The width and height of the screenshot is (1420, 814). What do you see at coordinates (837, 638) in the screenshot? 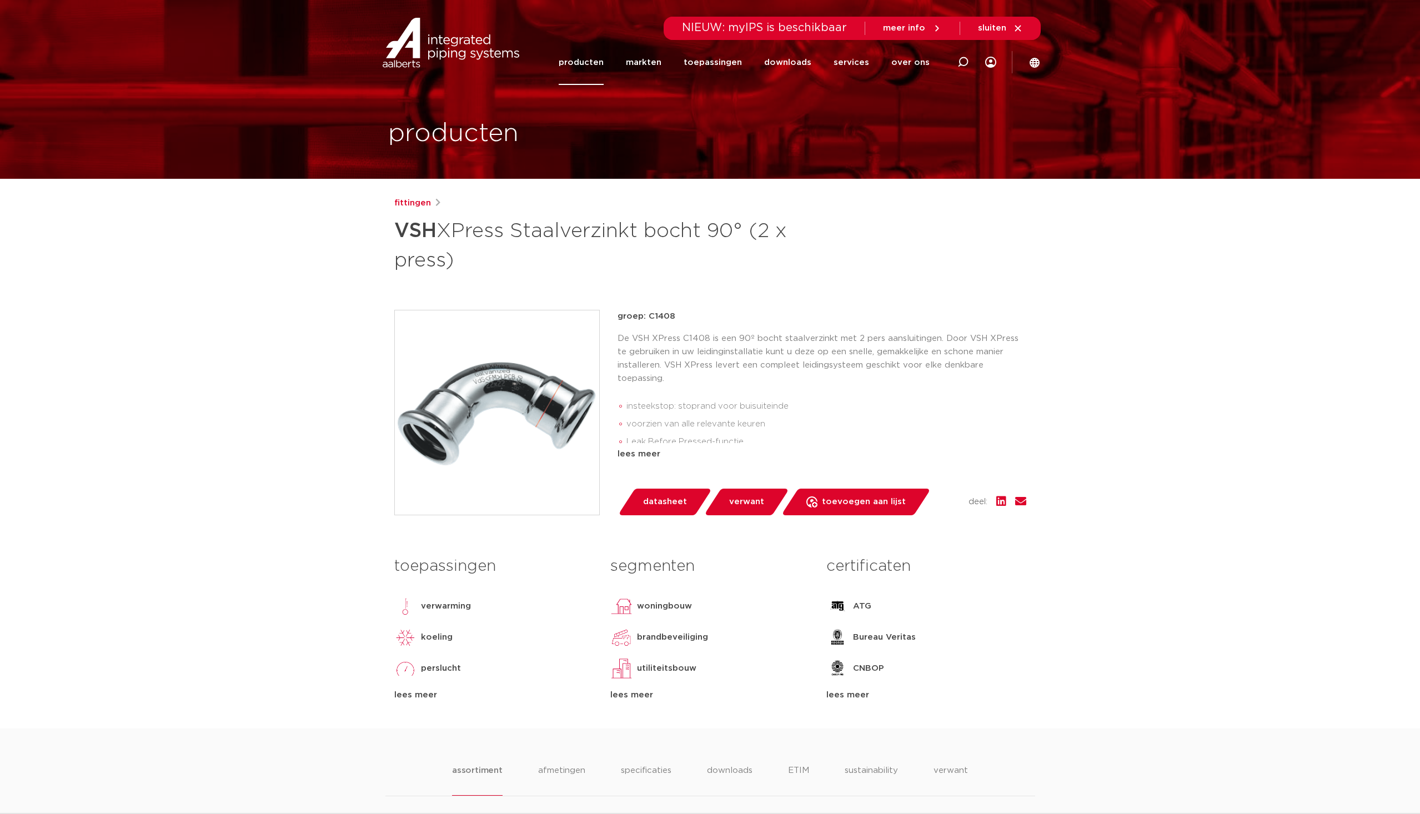
I see `img: Bureau Veritas` at bounding box center [837, 638].